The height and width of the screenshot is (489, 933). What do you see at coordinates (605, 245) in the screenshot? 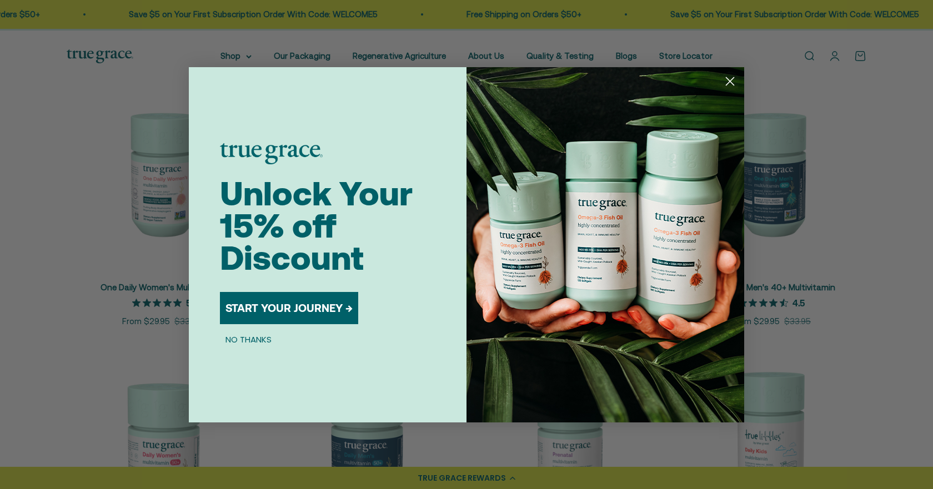
I see `img: 098727d5-50f8-4f9b-9554-844bb8da1403.jpeg` at bounding box center [605, 245].